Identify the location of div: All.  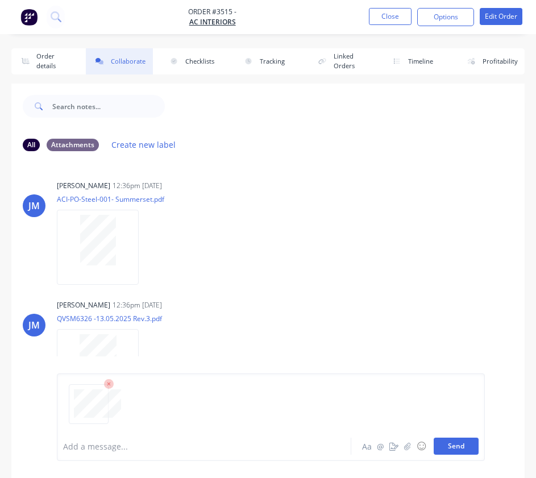
(31, 145).